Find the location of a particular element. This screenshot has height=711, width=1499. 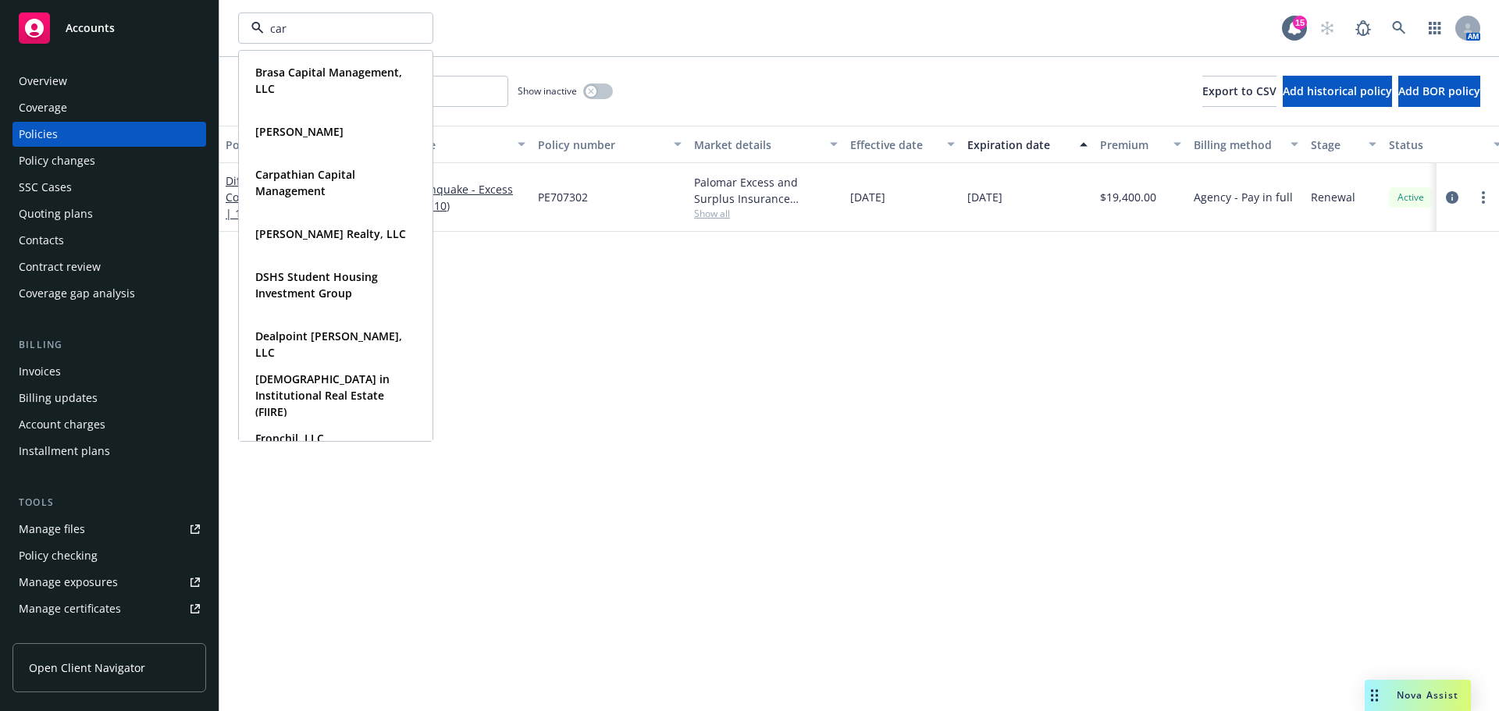

span: PE707302 is located at coordinates (563, 197).